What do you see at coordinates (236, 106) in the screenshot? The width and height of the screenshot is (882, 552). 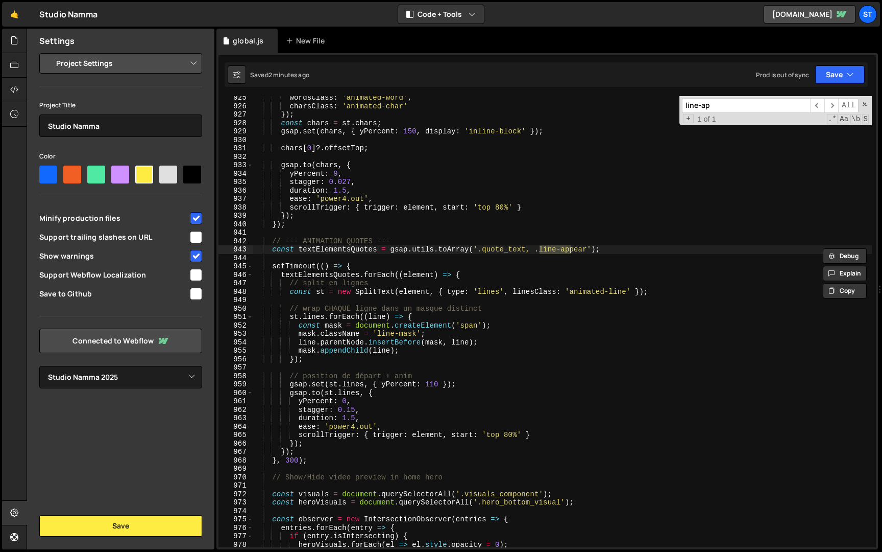 I see `div: 926` at bounding box center [236, 106].